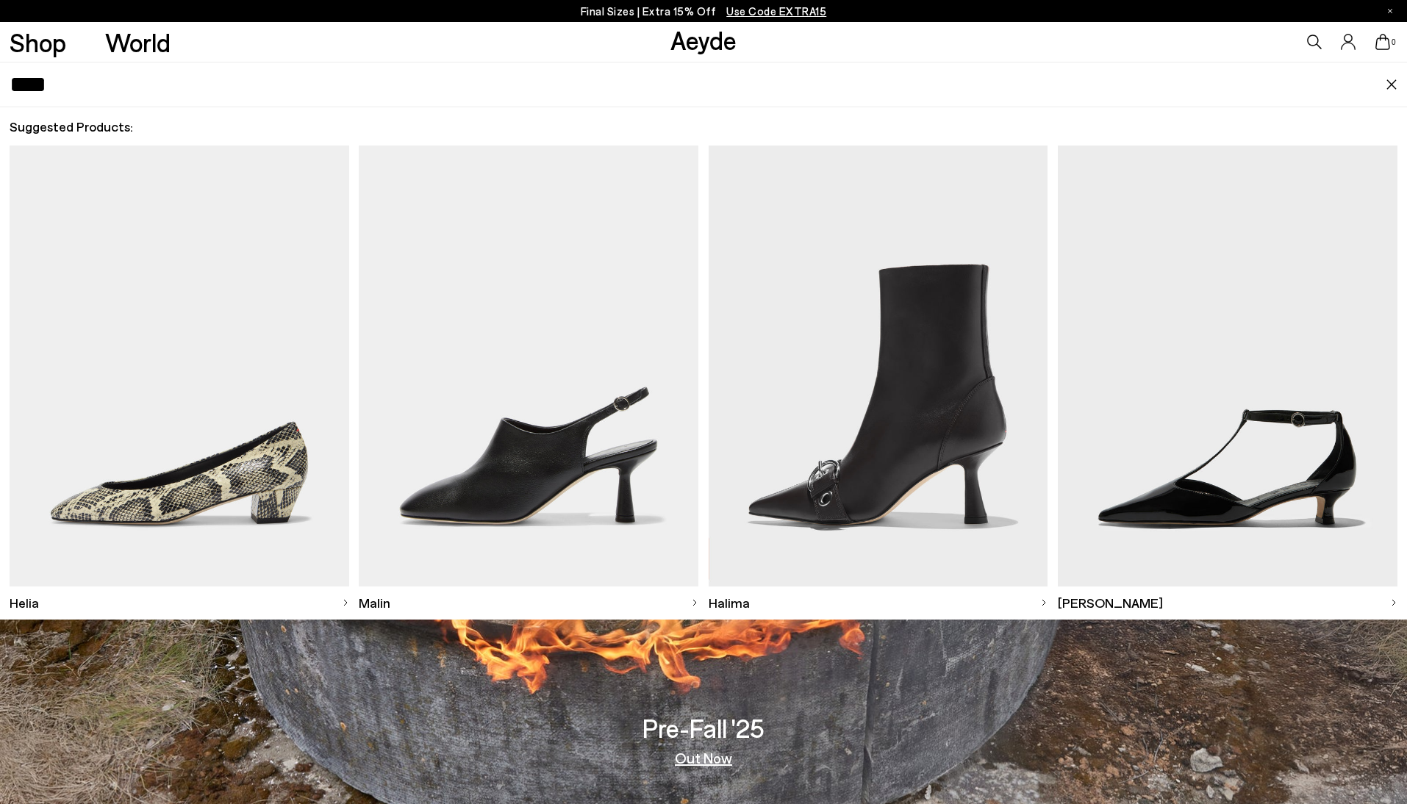 This screenshot has height=804, width=1407. I want to click on span: Navigate to /collections/ss25-final-sizes, so click(776, 11).